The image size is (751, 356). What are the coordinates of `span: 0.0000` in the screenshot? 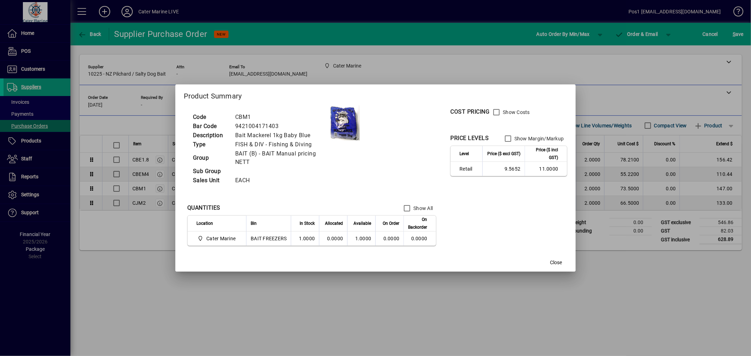 It's located at (392, 239).